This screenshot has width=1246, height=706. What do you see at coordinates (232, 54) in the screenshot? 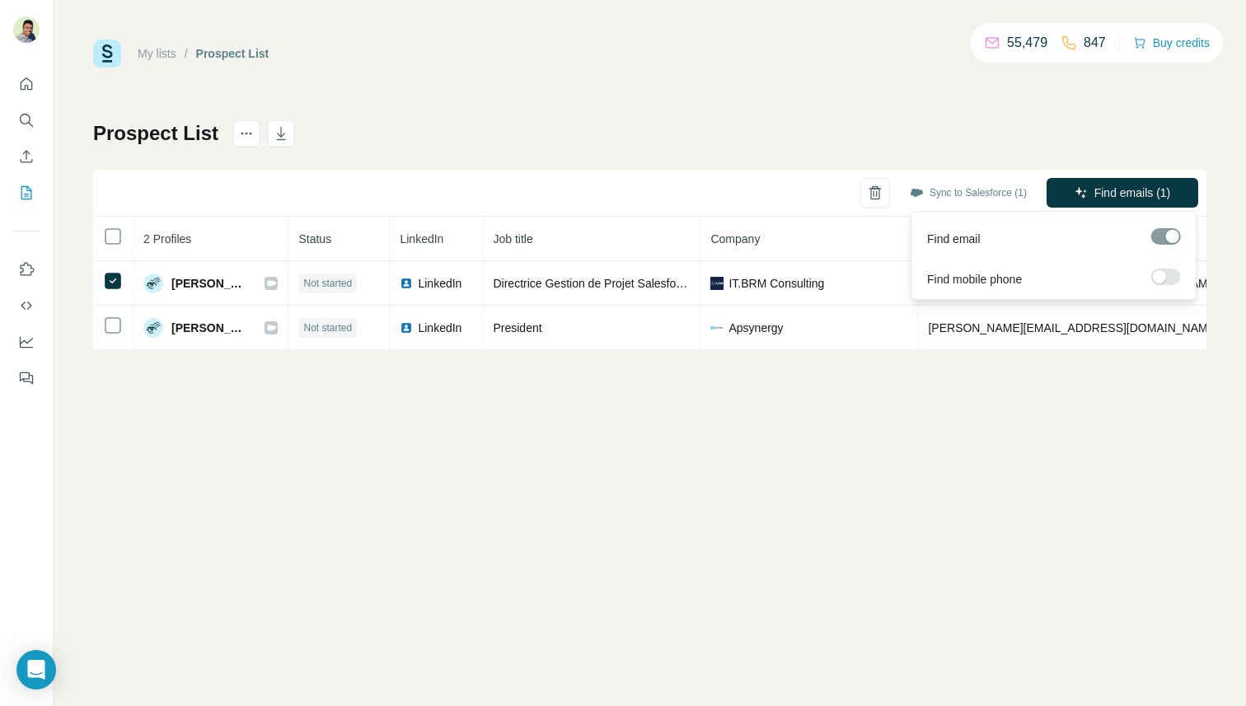
I see `div: Prospect List` at bounding box center [232, 54].